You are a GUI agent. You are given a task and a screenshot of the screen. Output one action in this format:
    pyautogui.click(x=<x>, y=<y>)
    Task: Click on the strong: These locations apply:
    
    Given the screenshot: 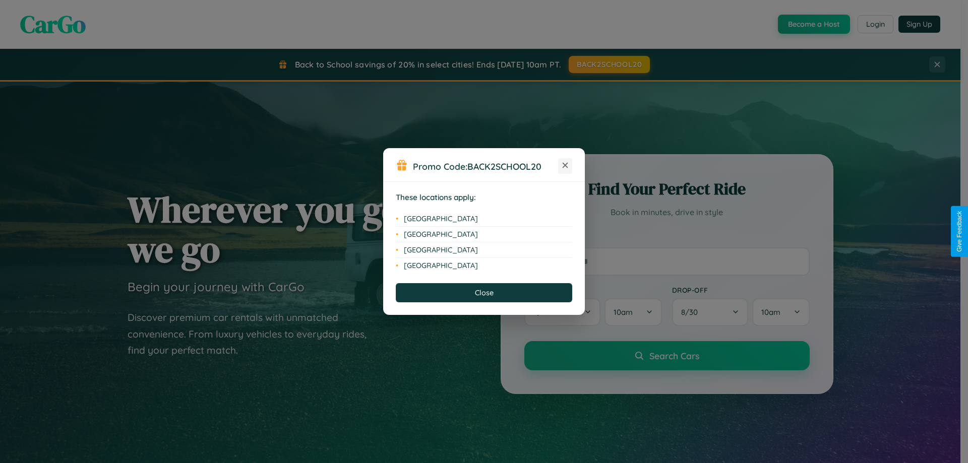 What is the action you would take?
    pyautogui.click(x=436, y=197)
    